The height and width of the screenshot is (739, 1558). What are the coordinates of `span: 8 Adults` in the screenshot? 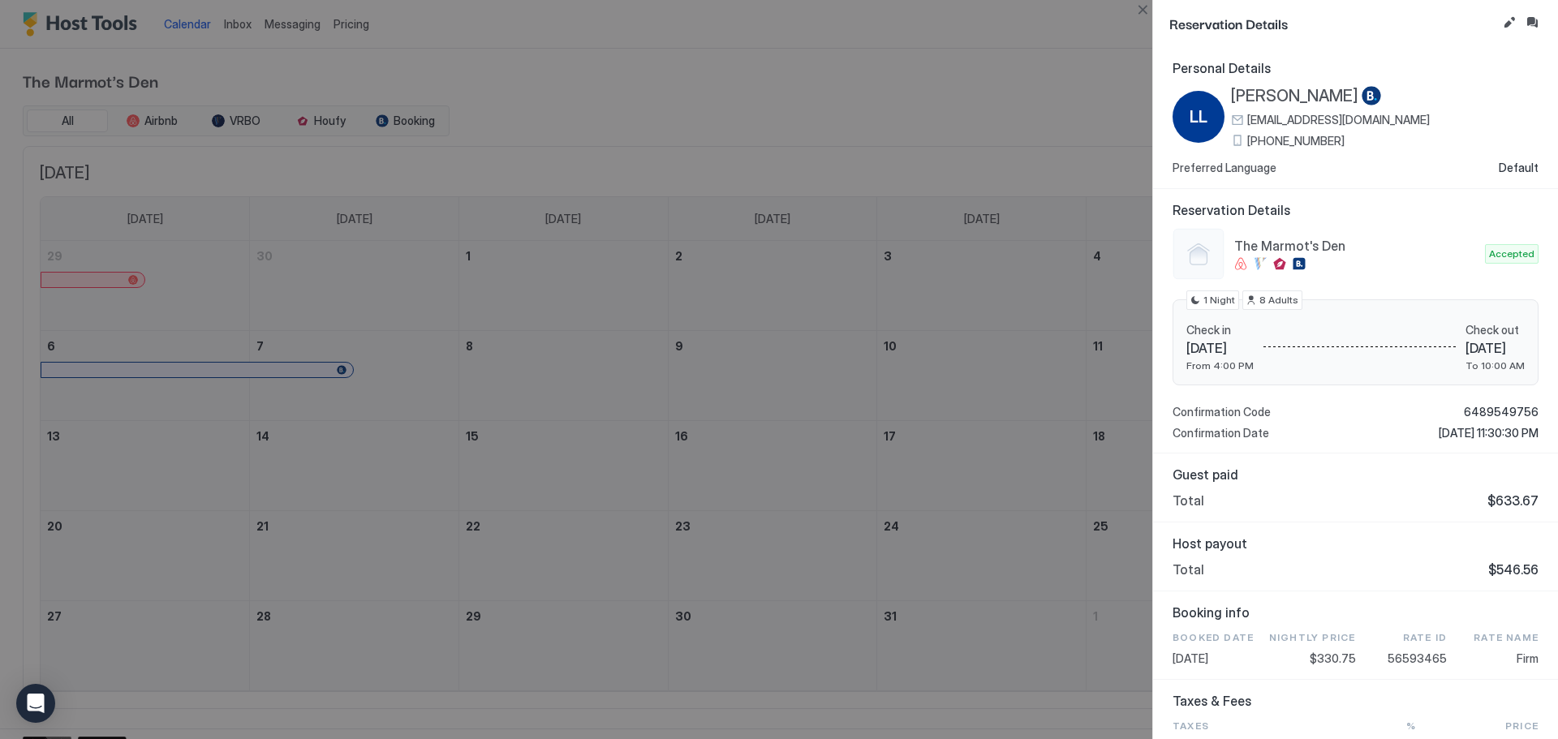 It's located at (1279, 300).